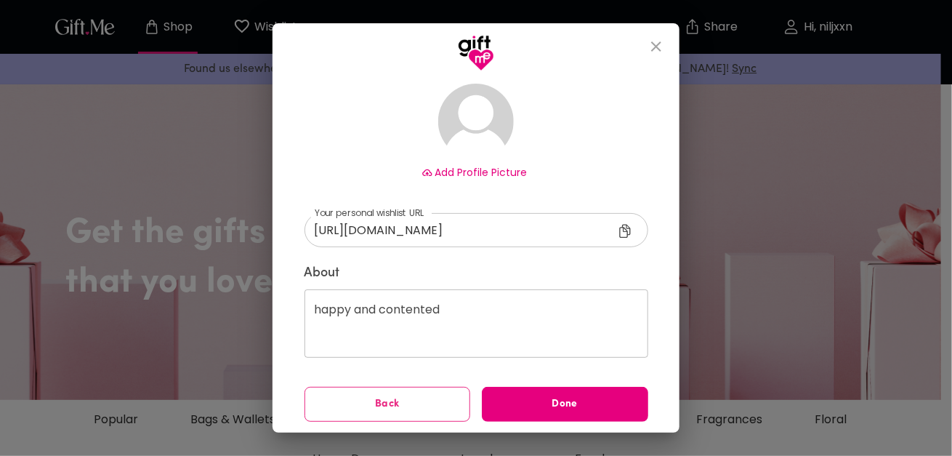 The height and width of the screenshot is (456, 952). I want to click on span: Add Profile Picture, so click(481, 172).